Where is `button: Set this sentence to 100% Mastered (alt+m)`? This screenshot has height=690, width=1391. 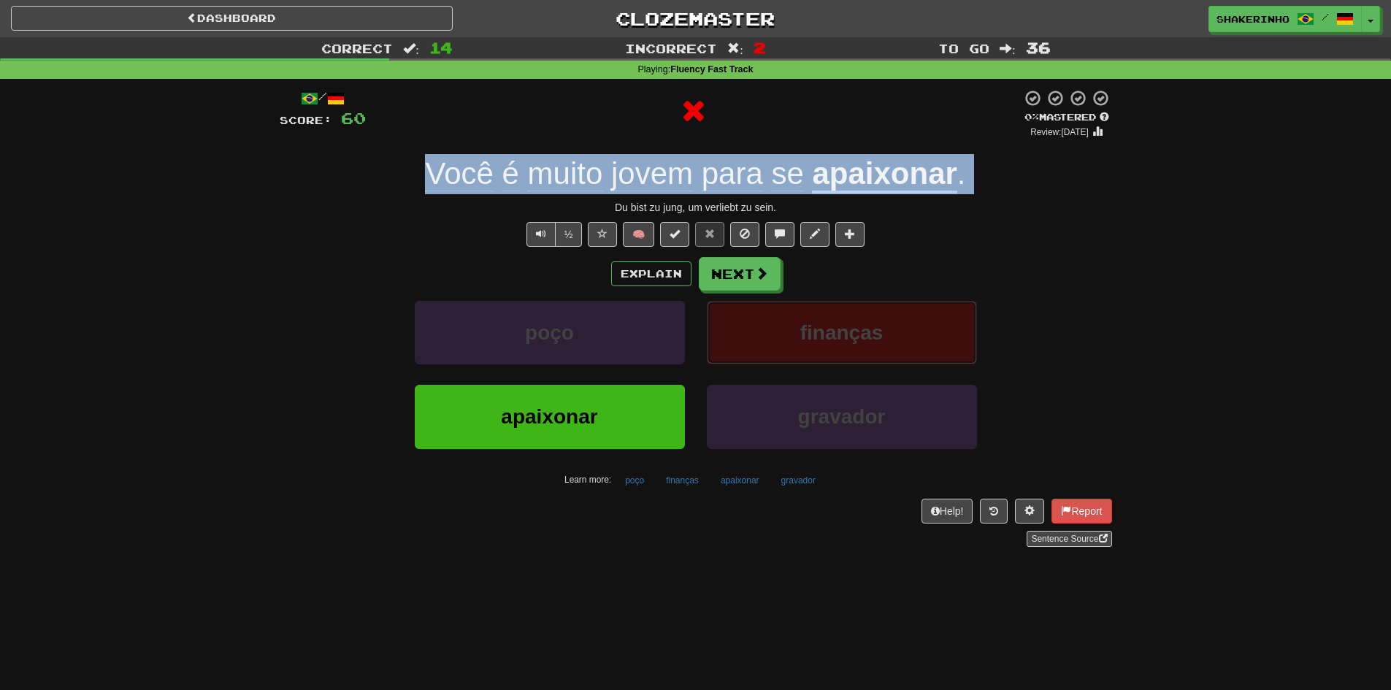
button: Set this sentence to 100% Mastered (alt+m) is located at coordinates (675, 234).